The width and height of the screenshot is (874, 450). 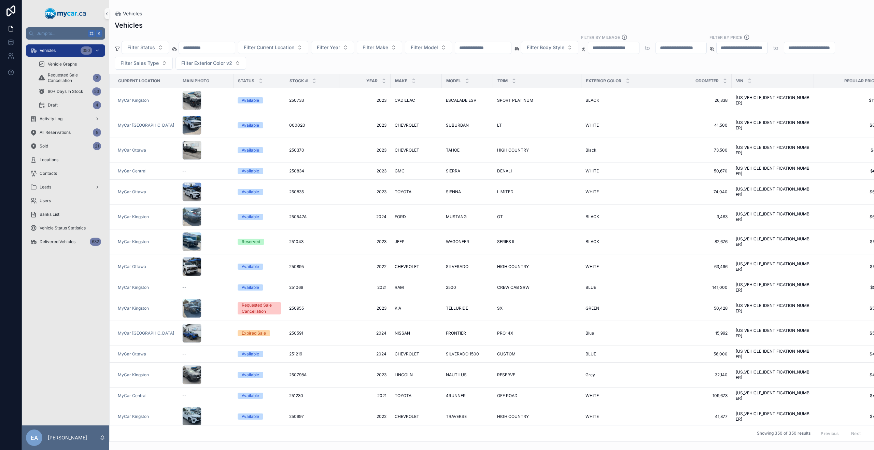 I want to click on a: Activity Log, so click(x=66, y=119).